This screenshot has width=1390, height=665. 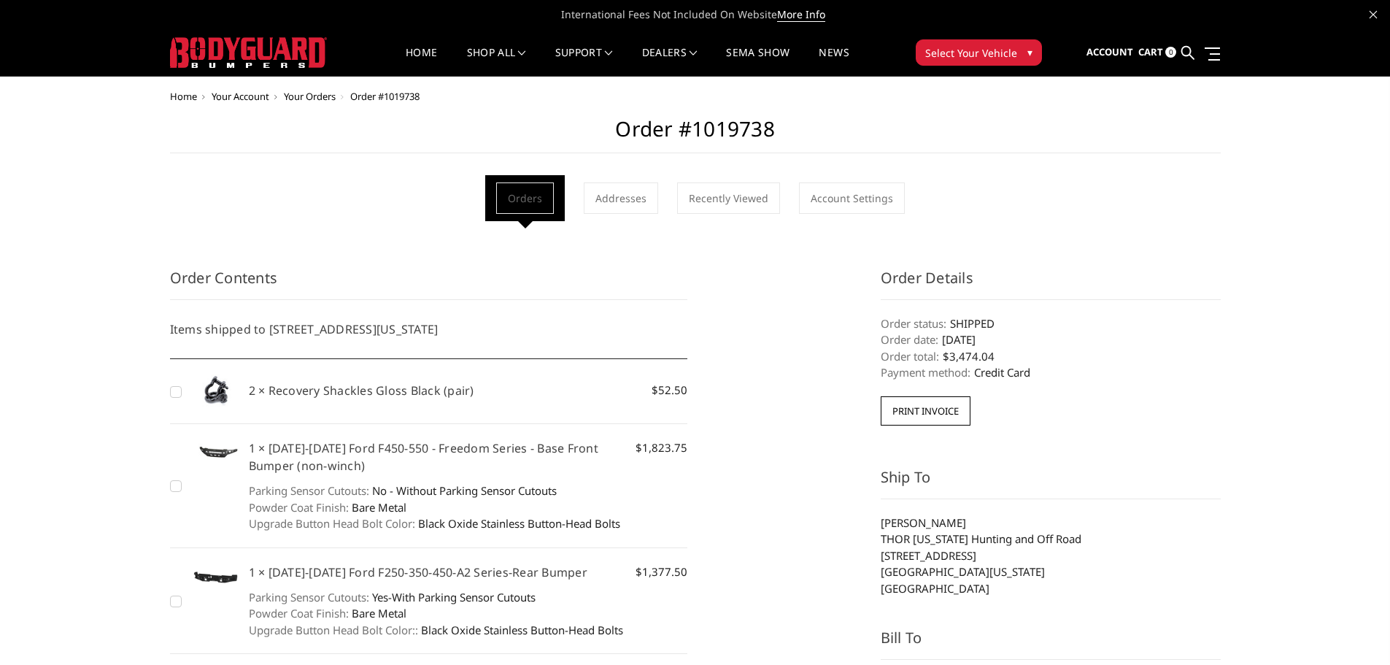 What do you see at coordinates (971, 53) in the screenshot?
I see `span: Select Your Vehicle` at bounding box center [971, 53].